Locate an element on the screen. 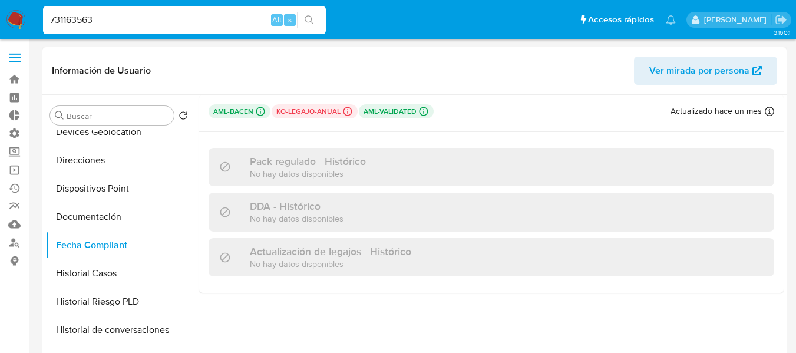 The image size is (796, 353). button: Historial Riesgo PLD is located at coordinates (119, 302).